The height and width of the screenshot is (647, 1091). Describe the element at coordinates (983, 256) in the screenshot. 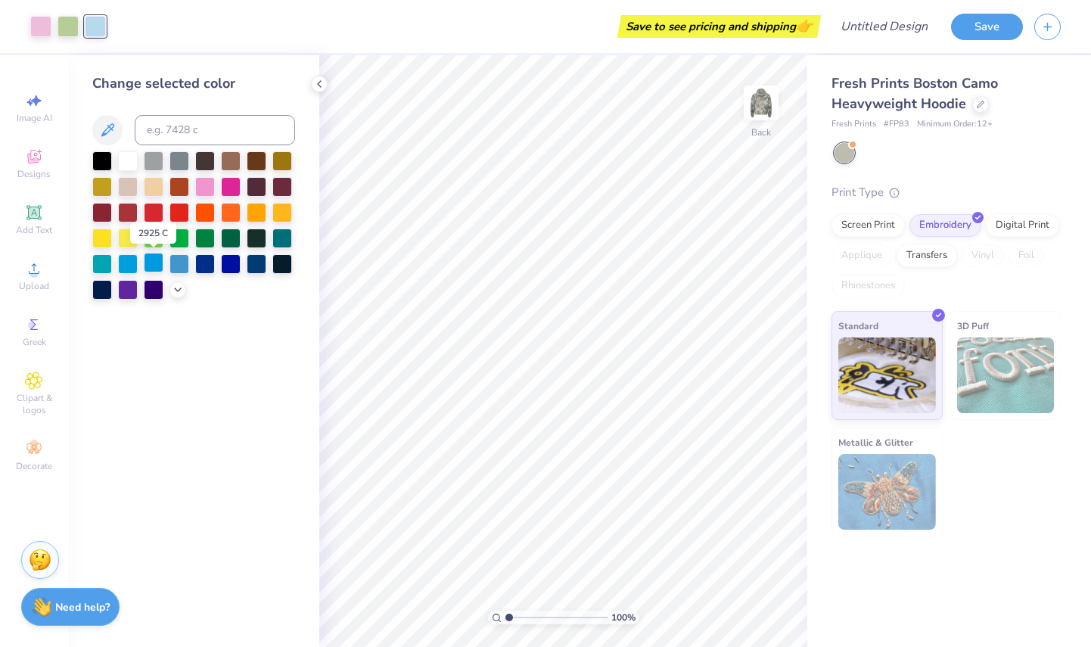

I see `div: Vinyl` at that location.